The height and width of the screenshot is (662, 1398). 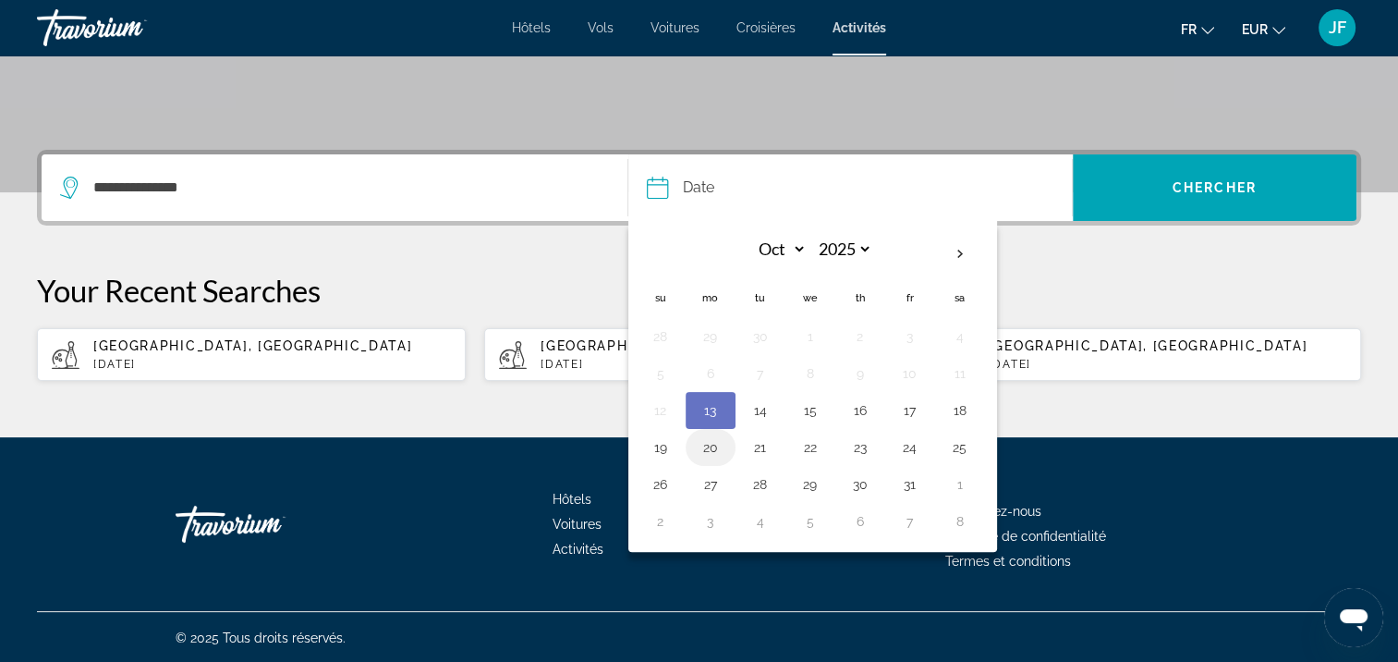 What do you see at coordinates (810, 386) in the screenshot?
I see `table: Left calendar grid` at bounding box center [810, 386].